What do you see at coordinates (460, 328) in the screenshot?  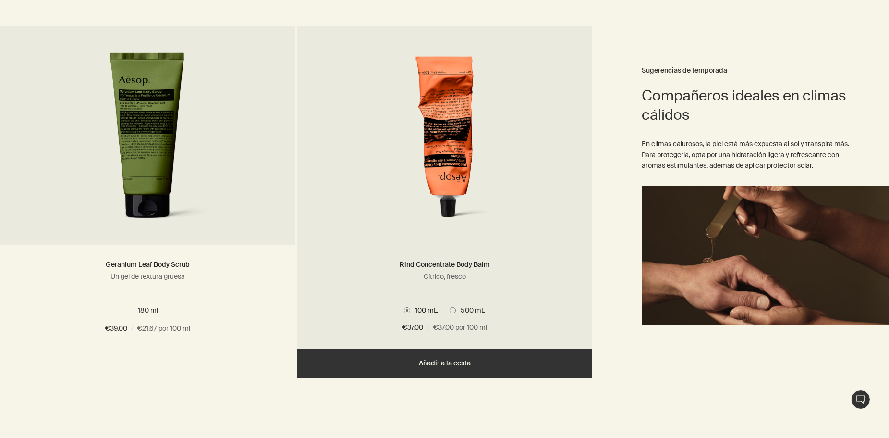 I see `span: €37.00 por 100 ml` at bounding box center [460, 328].